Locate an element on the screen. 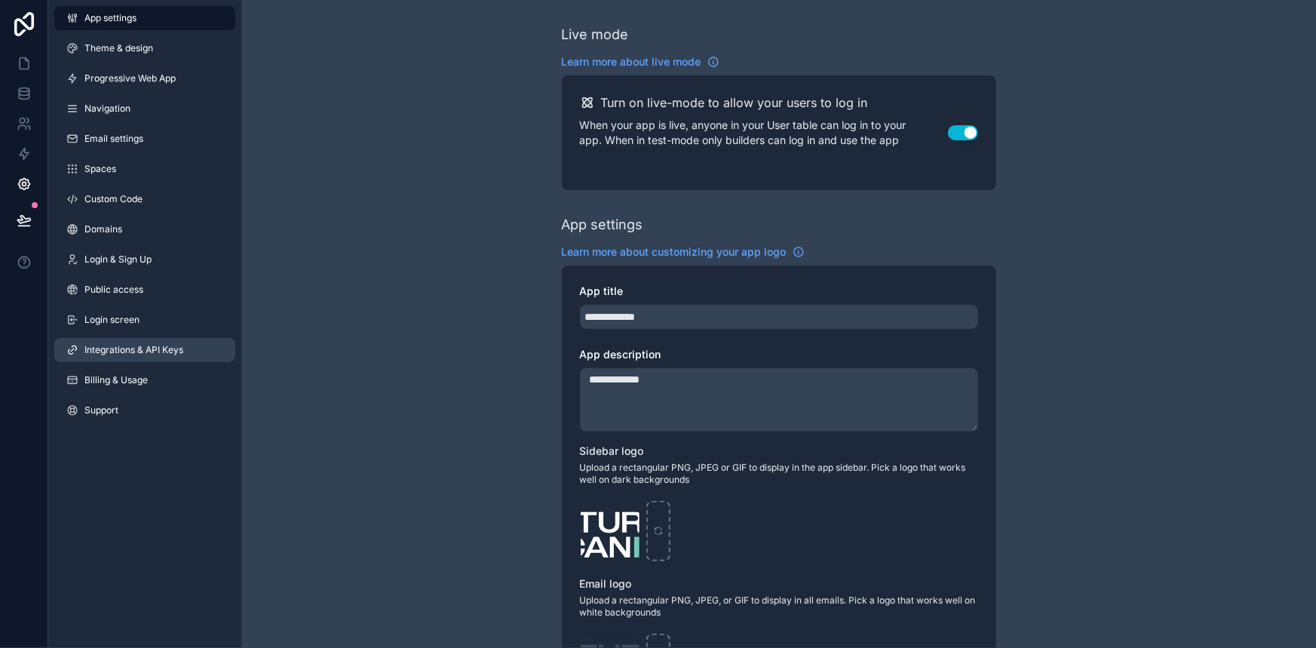  a: Login & Sign Up is located at coordinates (145, 259).